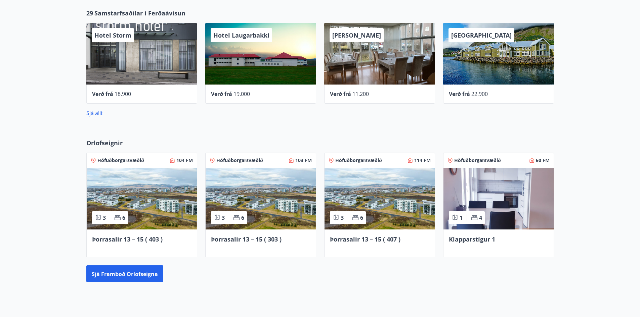 This screenshot has width=640, height=317. I want to click on font: Samstarfsaðilar í Ferðaávísun, so click(140, 13).